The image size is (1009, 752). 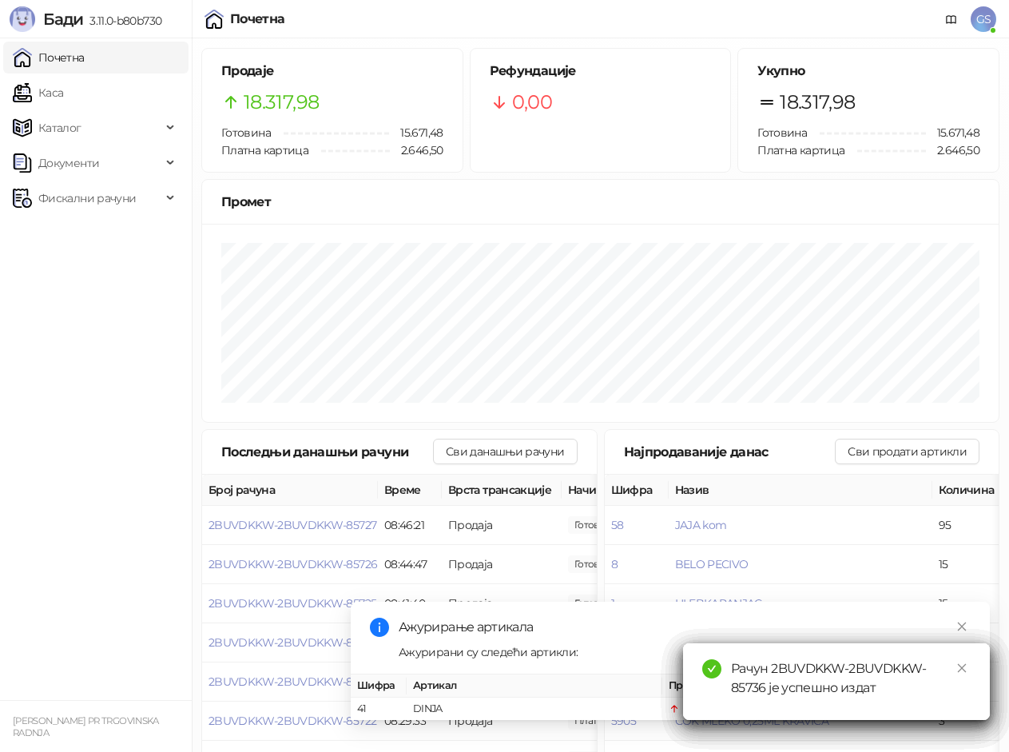 What do you see at coordinates (718, 603) in the screenshot?
I see `span: HLEBKARANJAC` at bounding box center [718, 603].